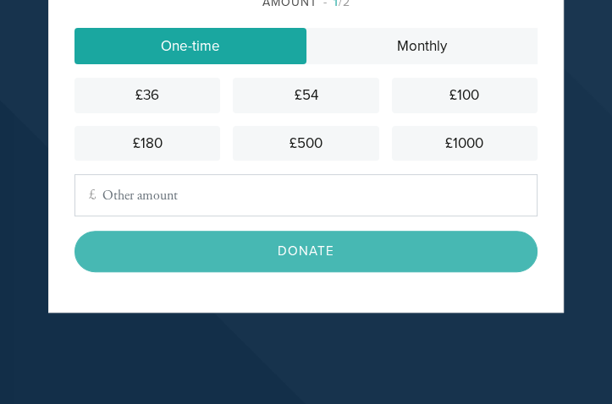 This screenshot has height=404, width=612. Describe the element at coordinates (147, 144) in the screenshot. I see `div: £180` at that location.